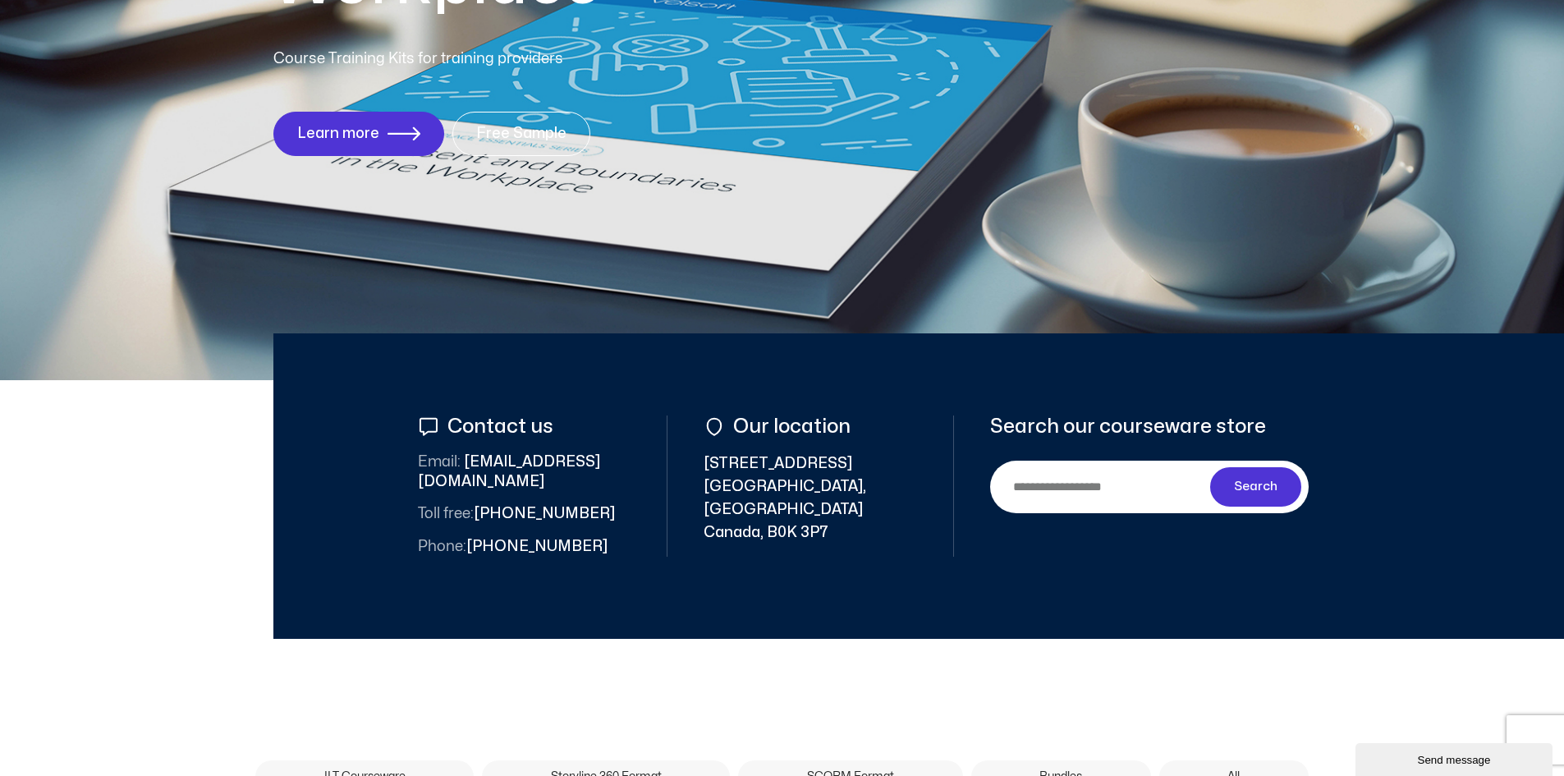 The height and width of the screenshot is (776, 1564). What do you see at coordinates (521, 134) in the screenshot?
I see `span: Free Sample` at bounding box center [521, 134].